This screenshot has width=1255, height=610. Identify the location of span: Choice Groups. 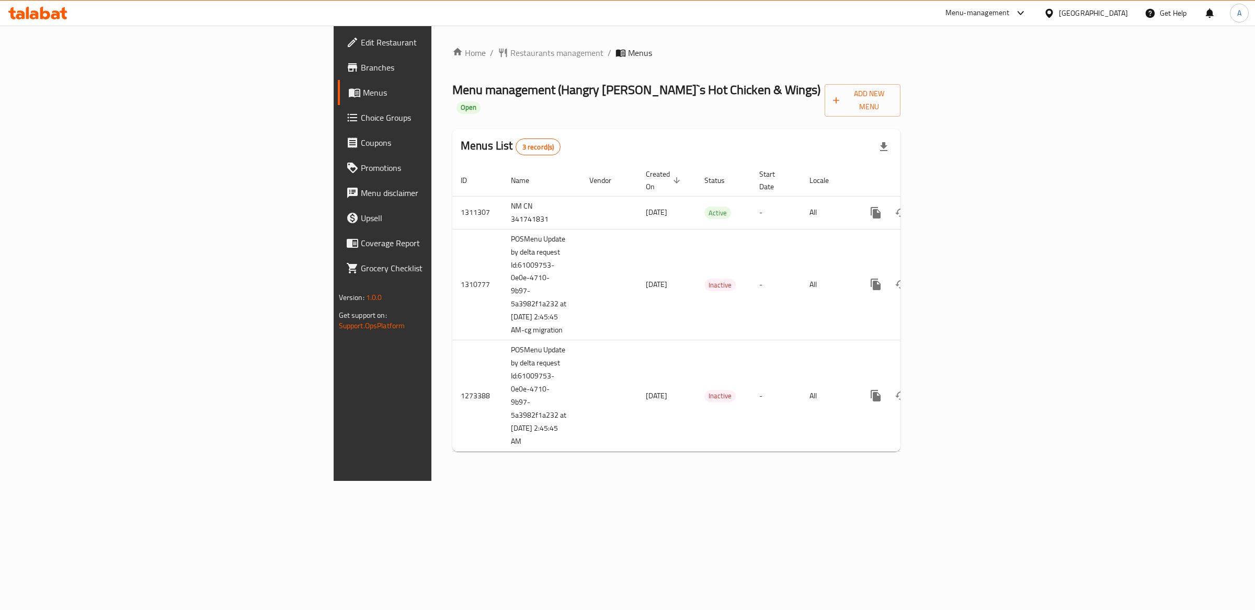
(447, 118).